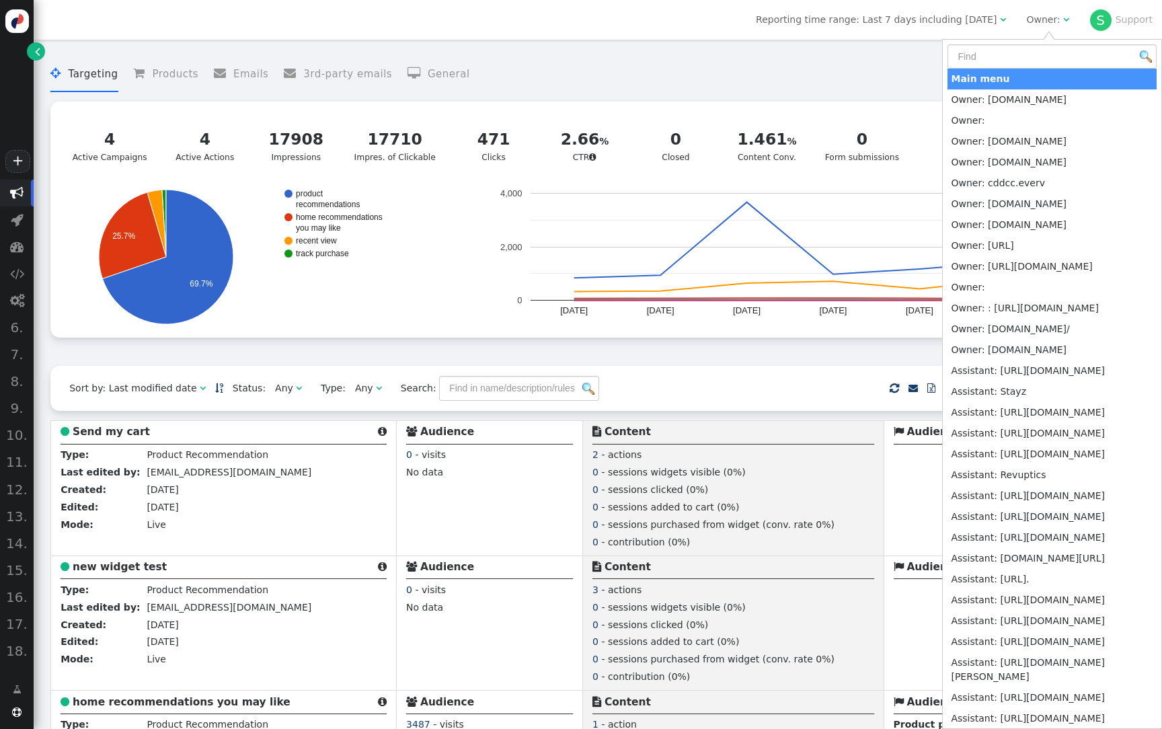 The image size is (1162, 729). I want to click on a: SSupport, so click(1121, 20).